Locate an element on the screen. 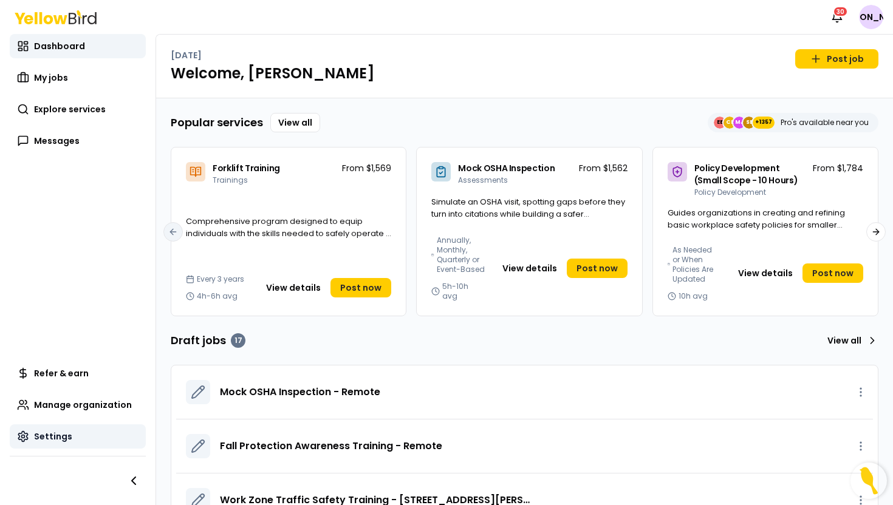  p: Pro's available near you is located at coordinates (824, 123).